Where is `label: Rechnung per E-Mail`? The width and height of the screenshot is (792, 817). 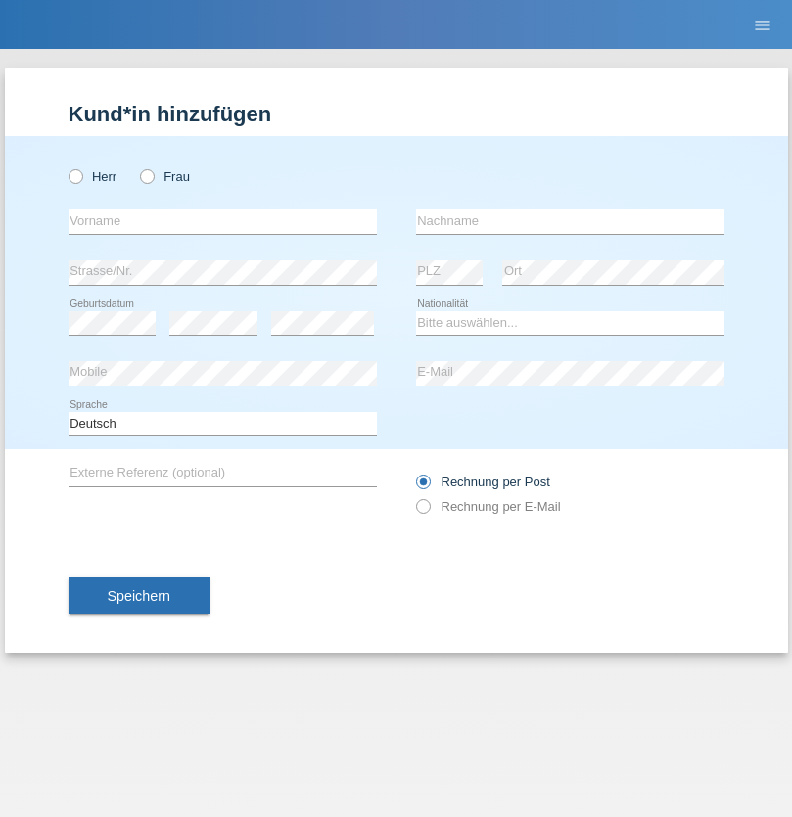
label: Rechnung per E-Mail is located at coordinates (488, 506).